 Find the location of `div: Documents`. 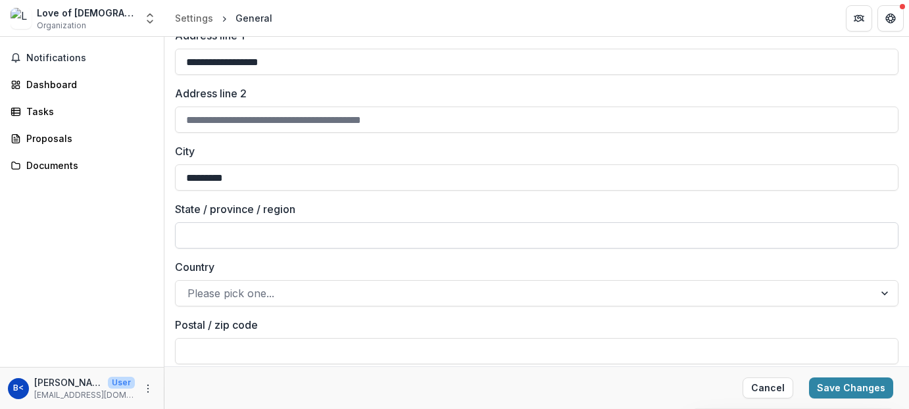

div: Documents is located at coordinates (87, 165).